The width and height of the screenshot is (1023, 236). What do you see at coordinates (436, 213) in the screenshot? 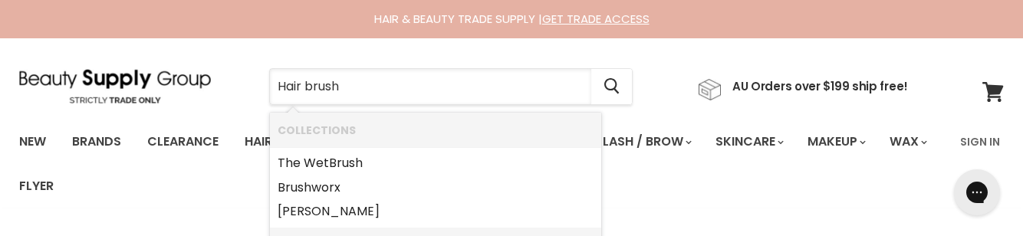
I see `li: Collections: Denman` at bounding box center [436, 213].